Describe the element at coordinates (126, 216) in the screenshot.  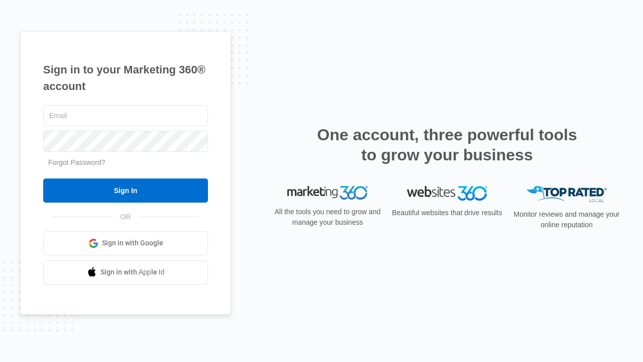
I see `span: OR` at that location.